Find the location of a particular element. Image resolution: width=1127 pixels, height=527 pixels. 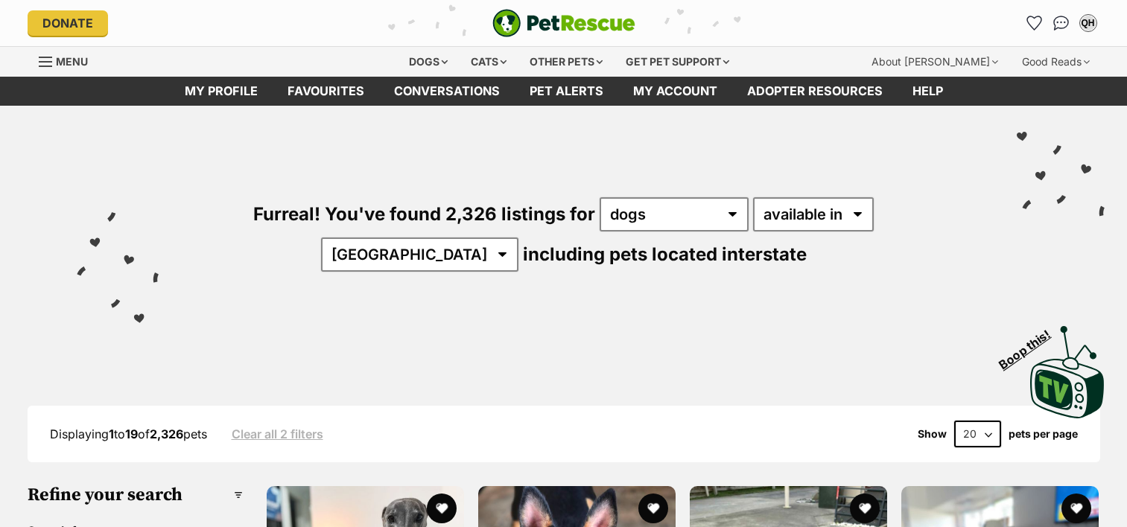

strong: 1 is located at coordinates (111, 434).